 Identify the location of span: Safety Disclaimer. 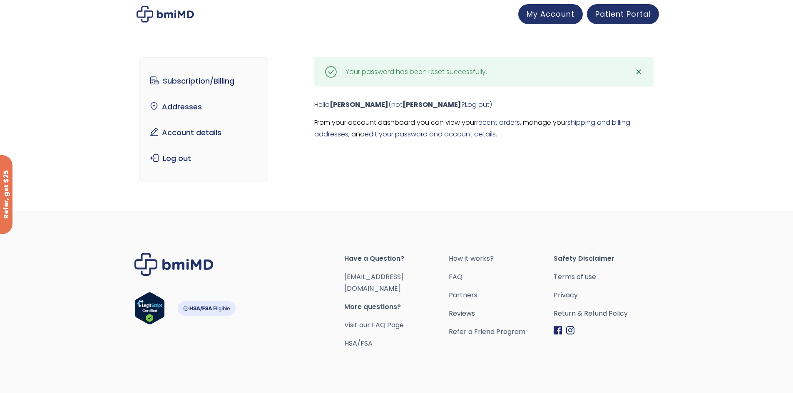
(606, 259).